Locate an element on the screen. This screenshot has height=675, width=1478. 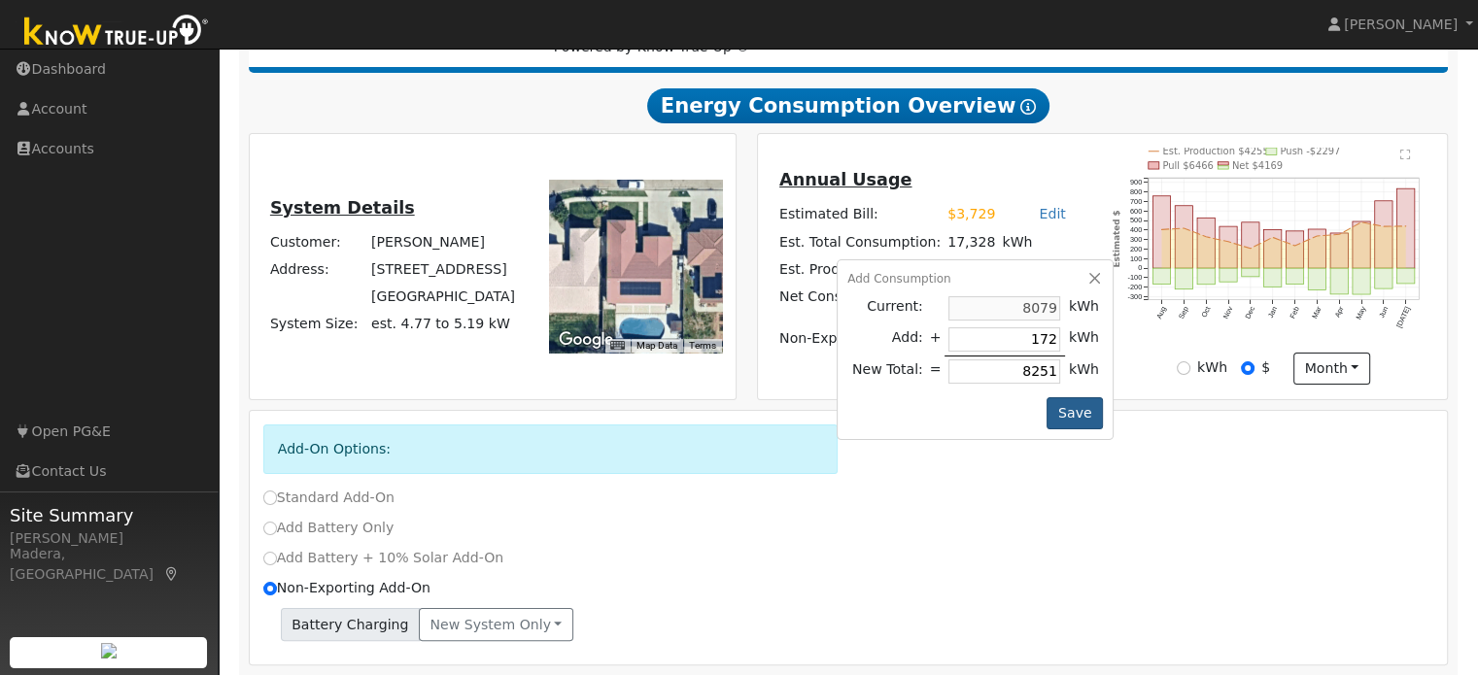
td: Customer: is located at coordinates (317, 243).